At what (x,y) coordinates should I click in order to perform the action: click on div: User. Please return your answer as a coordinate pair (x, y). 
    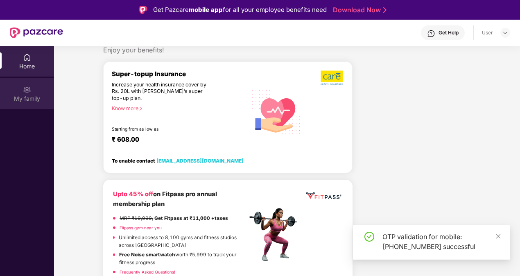
    Looking at the image, I should click on (488, 33).